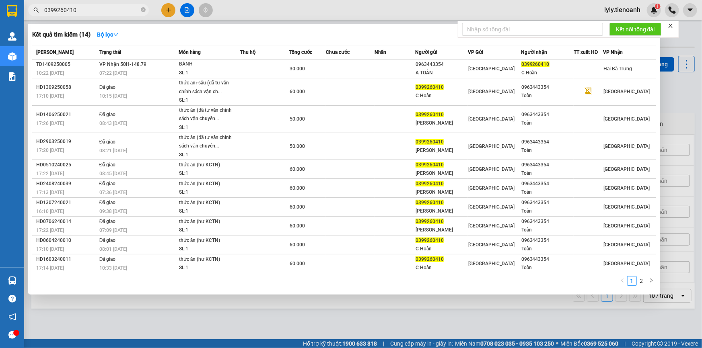 Image resolution: width=702 pixels, height=348 pixels. I want to click on input: Nhập số tổng đài, so click(533, 29).